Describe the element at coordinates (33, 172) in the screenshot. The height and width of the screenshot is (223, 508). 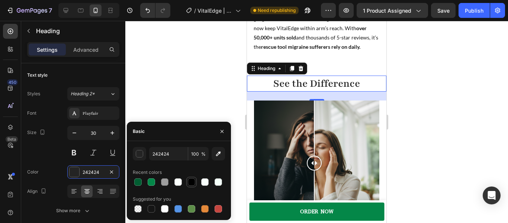
I see `div: Color` at that location.